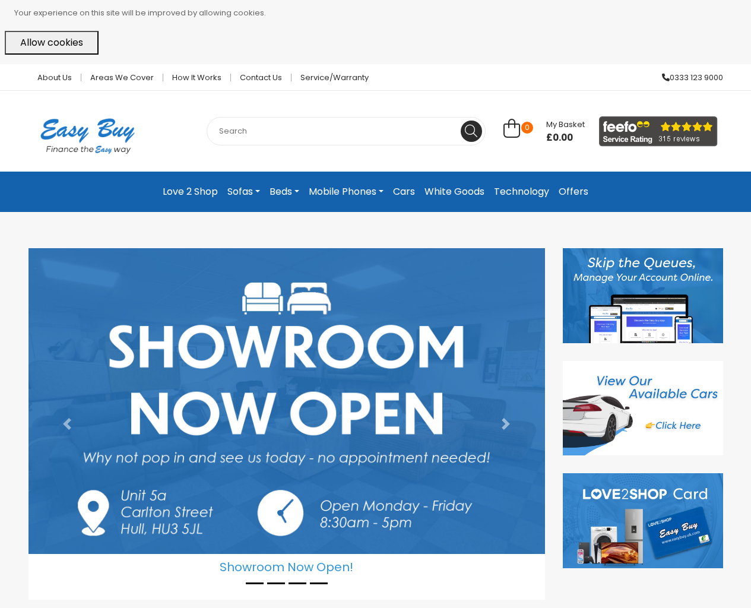  Describe the element at coordinates (658, 131) in the screenshot. I see `img: feefo_logo` at that location.